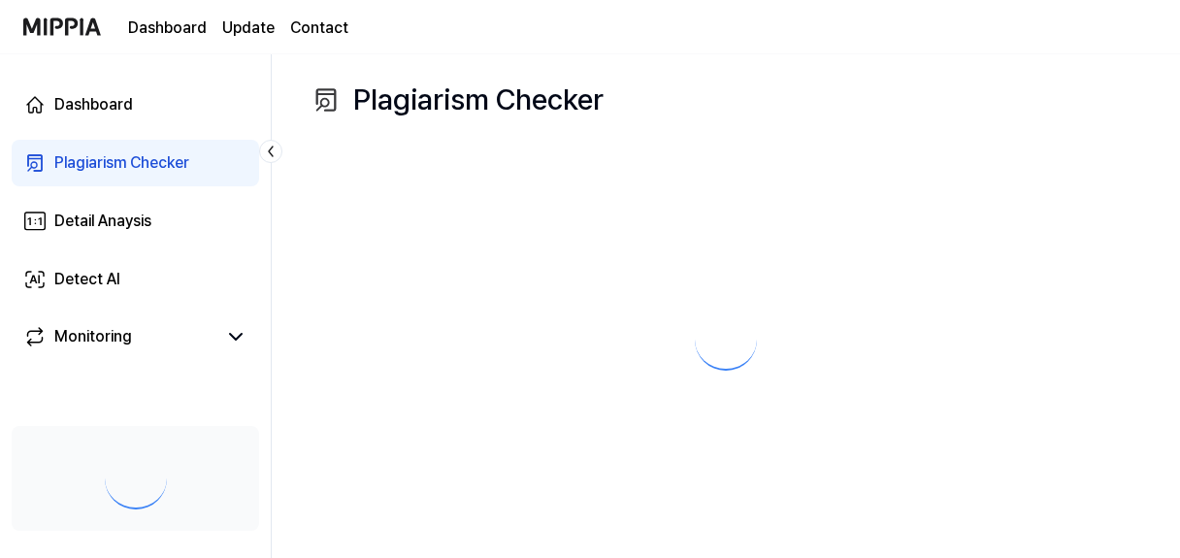 The height and width of the screenshot is (558, 1180). Describe the element at coordinates (119, 337) in the screenshot. I see `a: Monitoring` at that location.